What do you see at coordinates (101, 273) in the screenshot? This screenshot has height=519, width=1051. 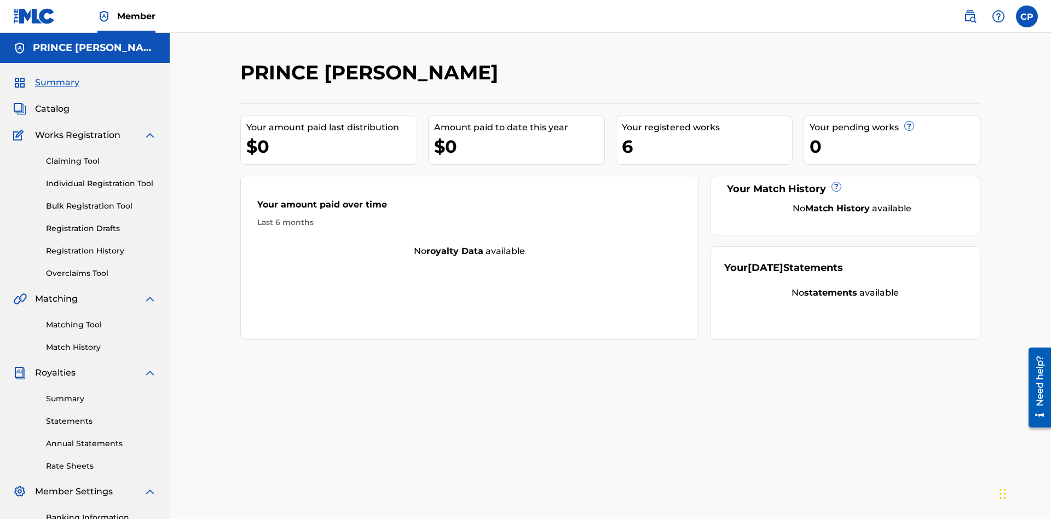 I see `a: Overclaims Tool` at bounding box center [101, 273].